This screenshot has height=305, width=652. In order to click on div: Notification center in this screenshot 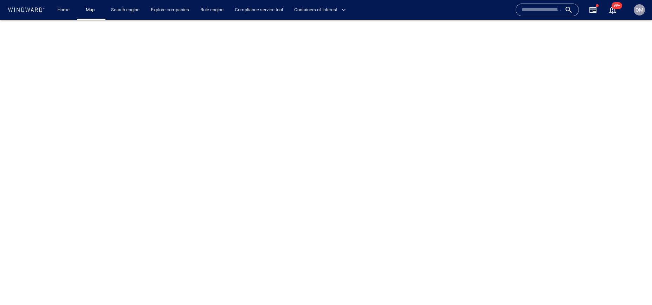, I will do `click(613, 10)`.